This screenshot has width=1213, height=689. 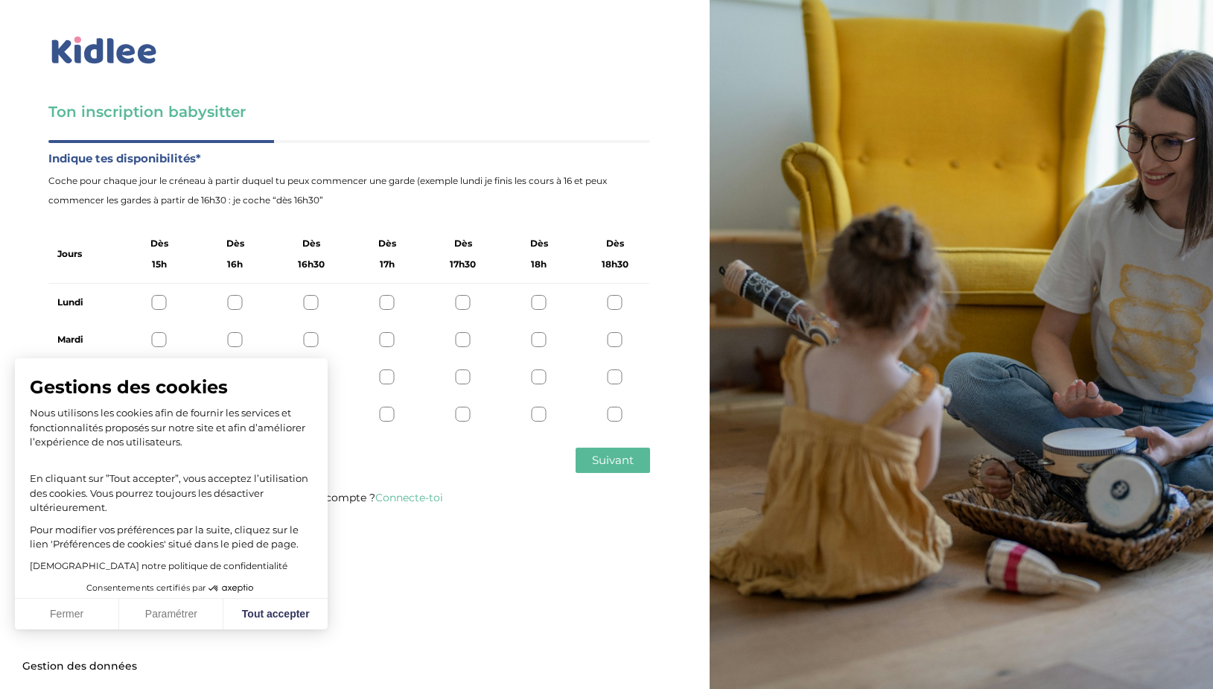 What do you see at coordinates (171, 387) in the screenshot?
I see `span: Gestions des cookies` at bounding box center [171, 387].